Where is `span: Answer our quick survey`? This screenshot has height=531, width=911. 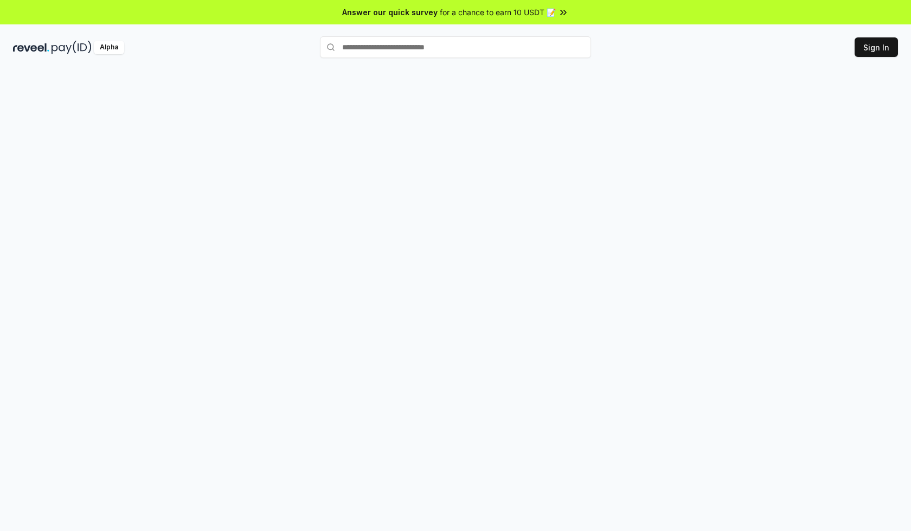 span: Answer our quick survey is located at coordinates (390, 12).